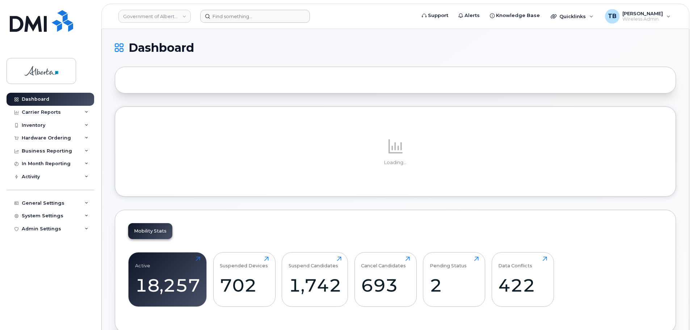  I want to click on div: 1,742, so click(315, 285).